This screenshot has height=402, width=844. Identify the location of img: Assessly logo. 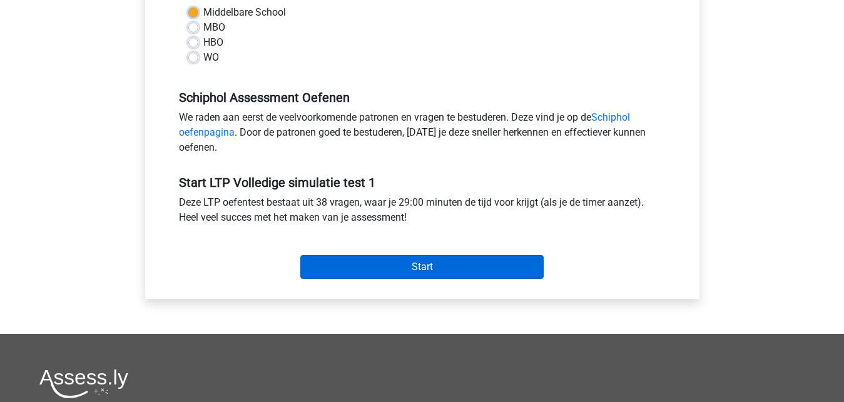
(84, 384).